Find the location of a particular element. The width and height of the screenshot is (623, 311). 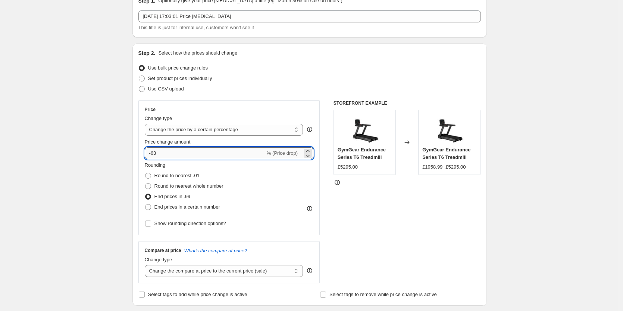

i: What's the compare at price? is located at coordinates (216, 250).